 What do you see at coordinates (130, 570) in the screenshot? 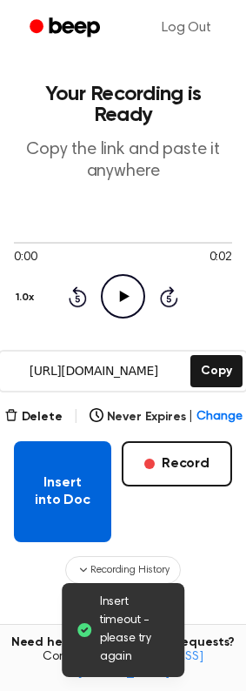
I see `span: Recording History` at bounding box center [130, 570].